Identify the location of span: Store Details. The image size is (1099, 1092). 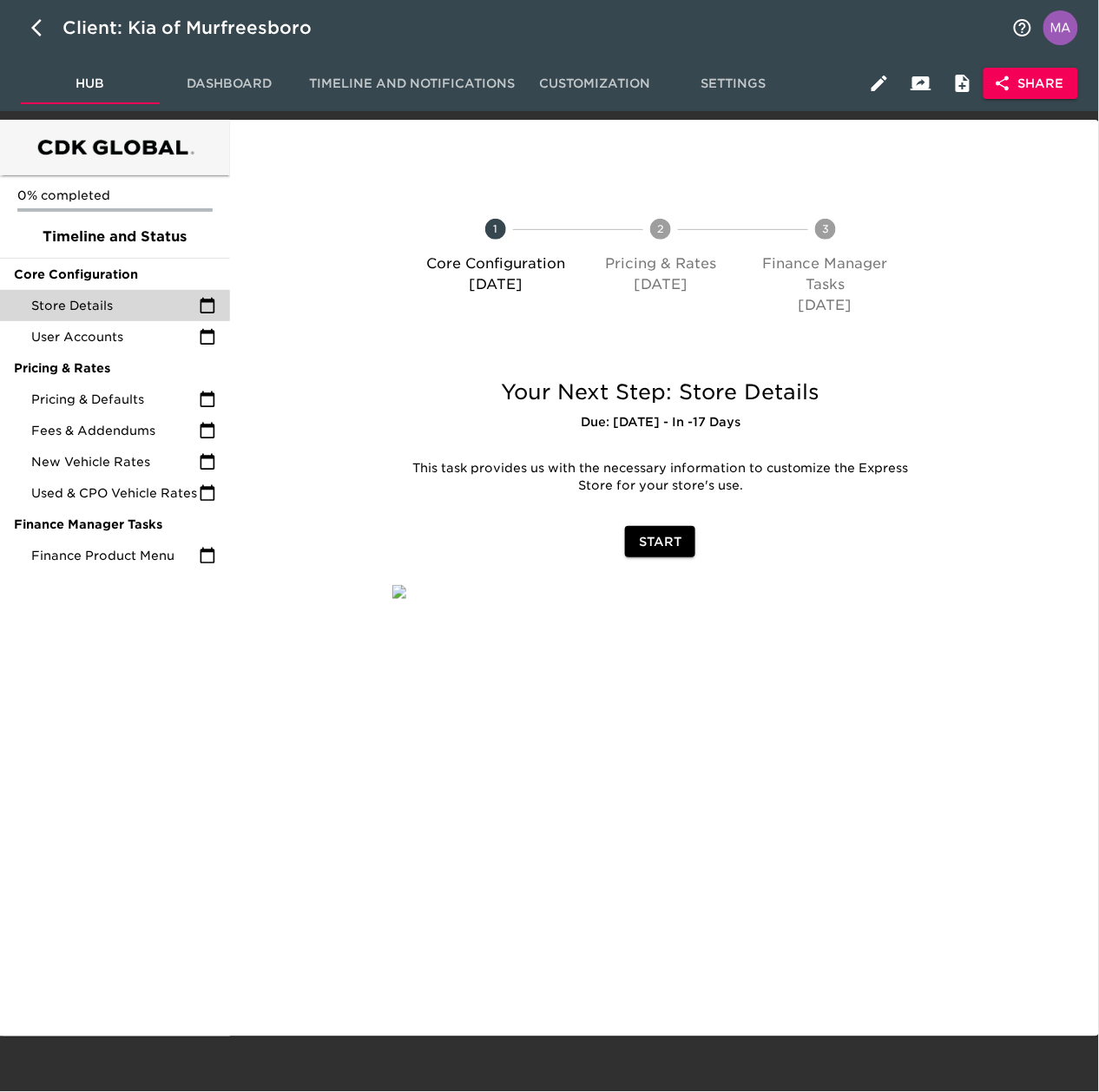
(115, 305).